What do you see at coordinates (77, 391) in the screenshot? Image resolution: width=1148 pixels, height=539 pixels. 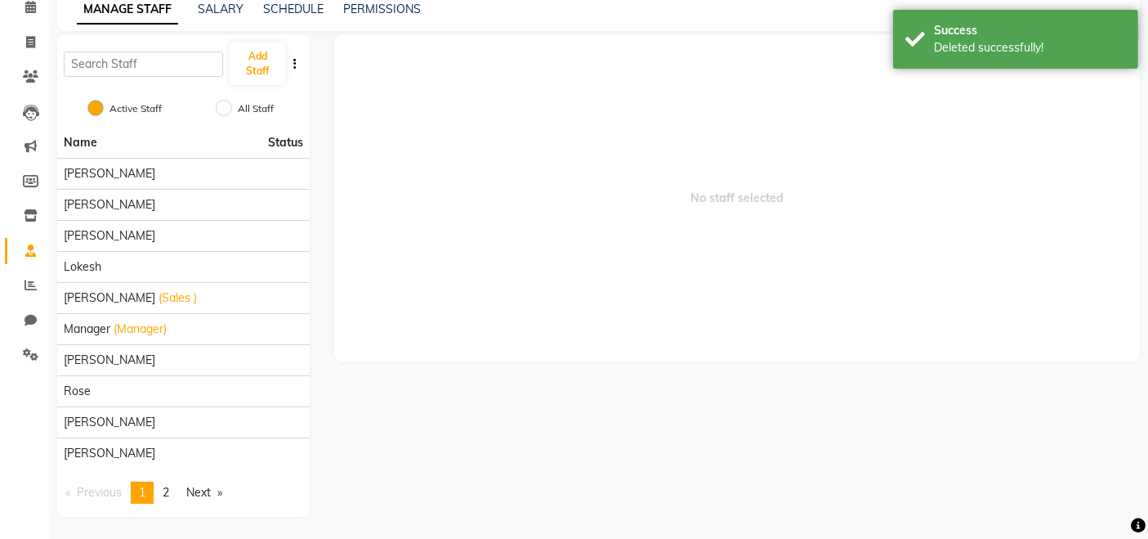 I see `span: Rose` at bounding box center [77, 391].